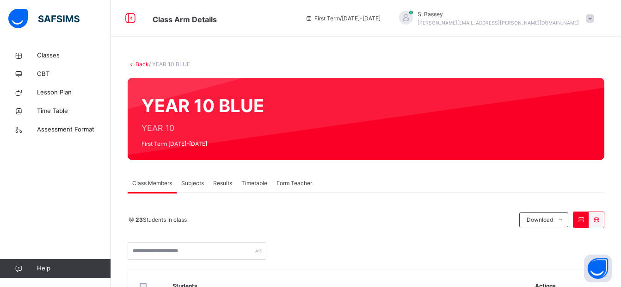 This screenshot has height=287, width=621. I want to click on span: Time Table, so click(74, 111).